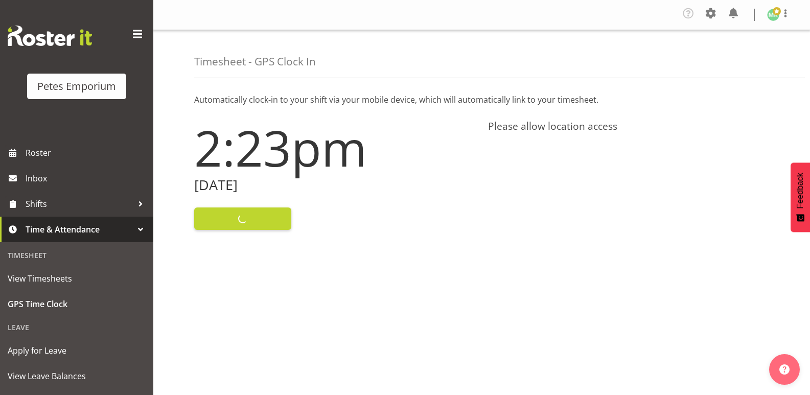 The height and width of the screenshot is (395, 810). What do you see at coordinates (784, 369) in the screenshot?
I see `img: help-xxl-2.png` at bounding box center [784, 369].